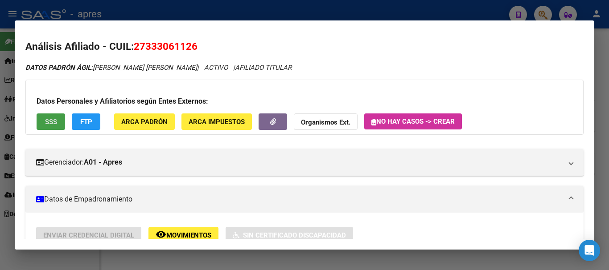 Image resolution: width=609 pixels, height=270 pixels. What do you see at coordinates (51, 122) in the screenshot?
I see `span: SSS` at bounding box center [51, 122].